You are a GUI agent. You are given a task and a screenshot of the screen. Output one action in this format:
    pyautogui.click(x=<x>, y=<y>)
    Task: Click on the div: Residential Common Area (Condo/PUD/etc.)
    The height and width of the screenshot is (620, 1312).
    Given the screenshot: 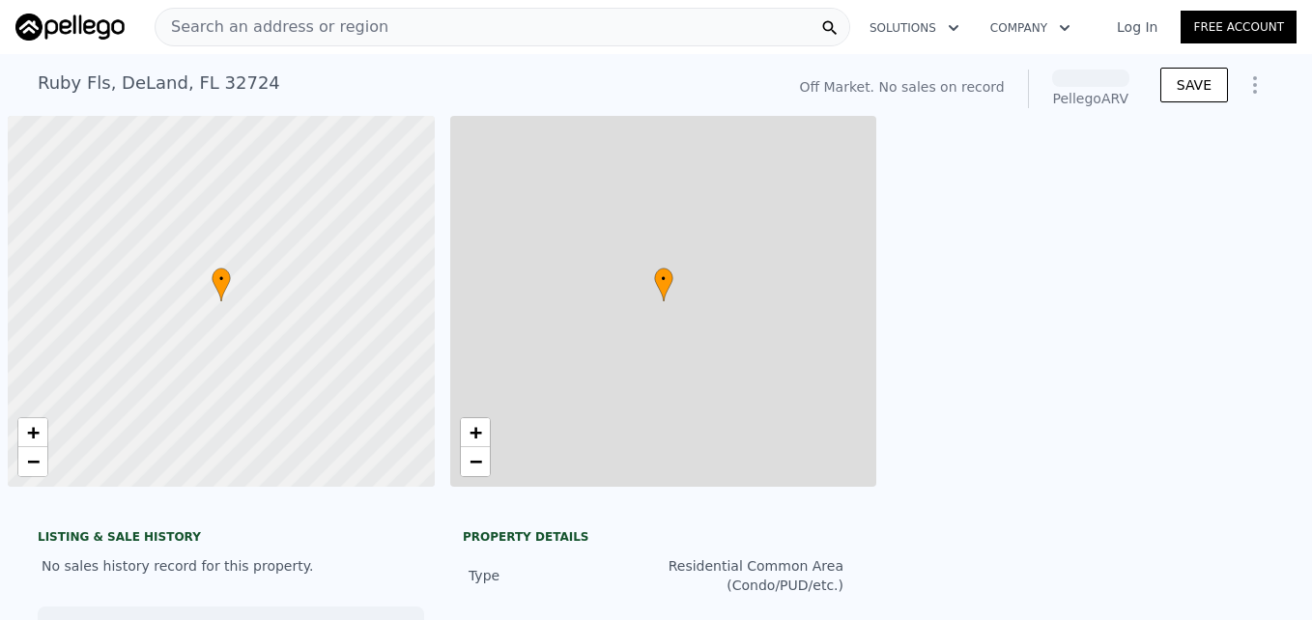 What is the action you would take?
    pyautogui.click(x=750, y=576)
    